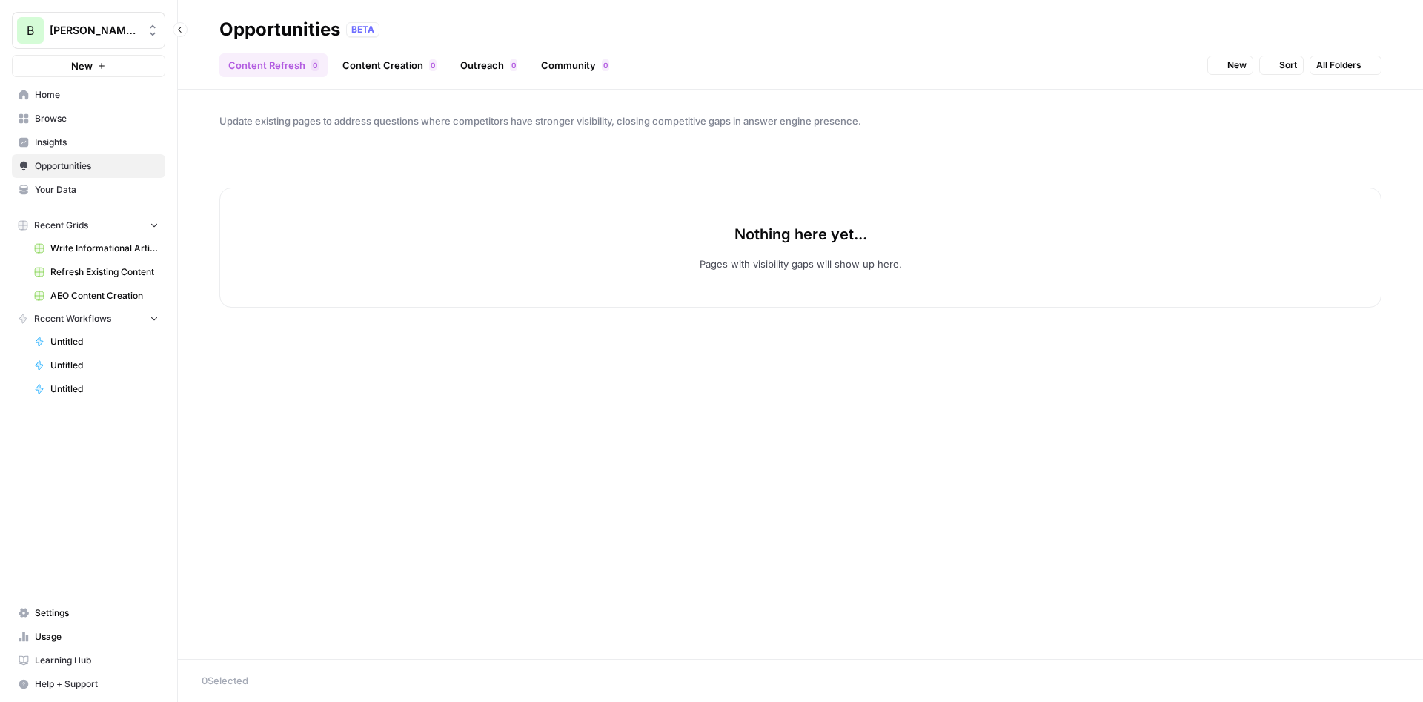 The height and width of the screenshot is (702, 1423). Describe the element at coordinates (88, 95) in the screenshot. I see `a: Home` at that location.